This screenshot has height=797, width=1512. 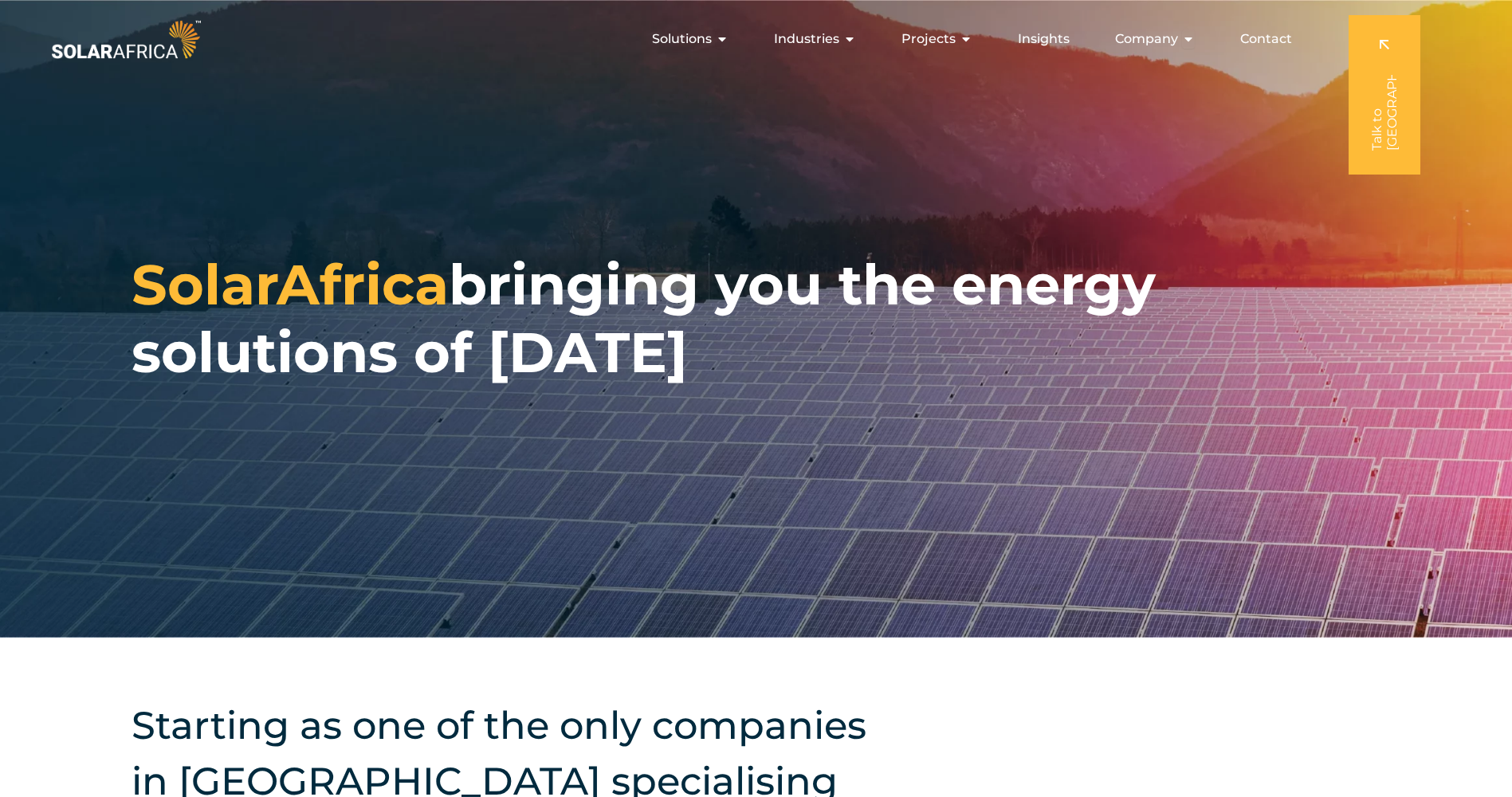 What do you see at coordinates (1265, 39) in the screenshot?
I see `span: Contact` at bounding box center [1265, 39].